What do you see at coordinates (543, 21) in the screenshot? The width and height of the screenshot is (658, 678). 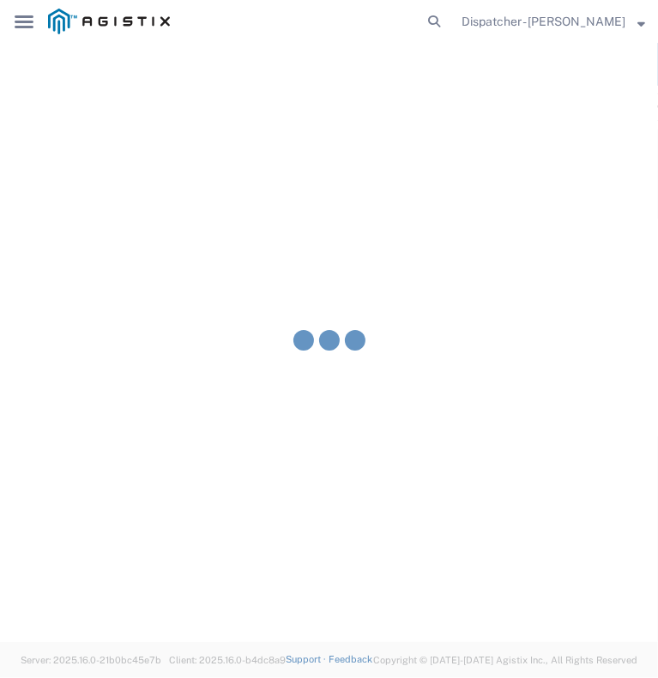 I see `span: Dispatcher - Cameron Bowman` at bounding box center [543, 21].